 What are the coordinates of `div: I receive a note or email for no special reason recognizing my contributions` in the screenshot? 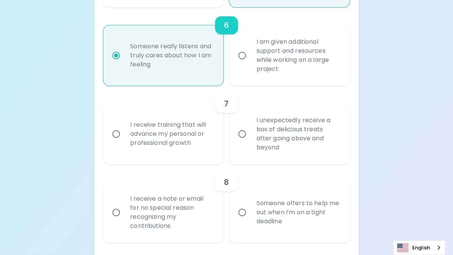 It's located at (172, 212).